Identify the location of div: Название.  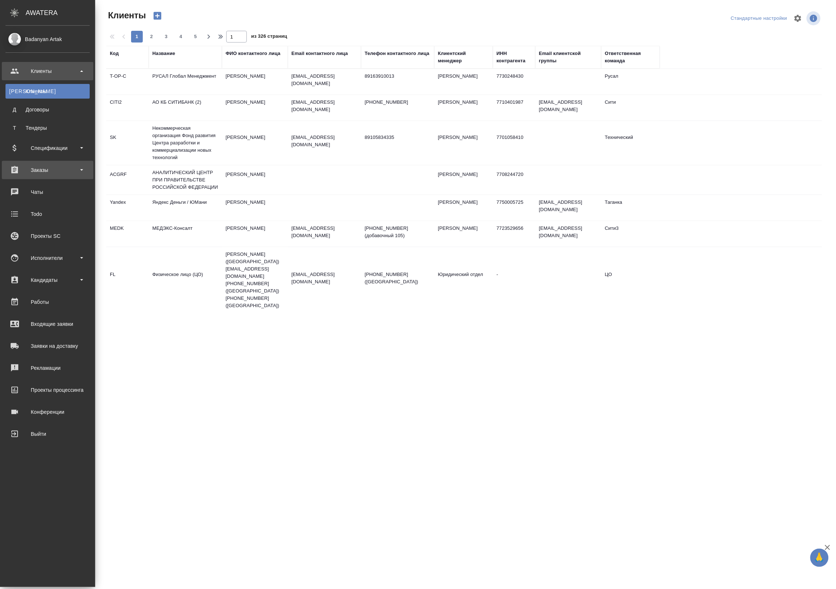
(164, 53).